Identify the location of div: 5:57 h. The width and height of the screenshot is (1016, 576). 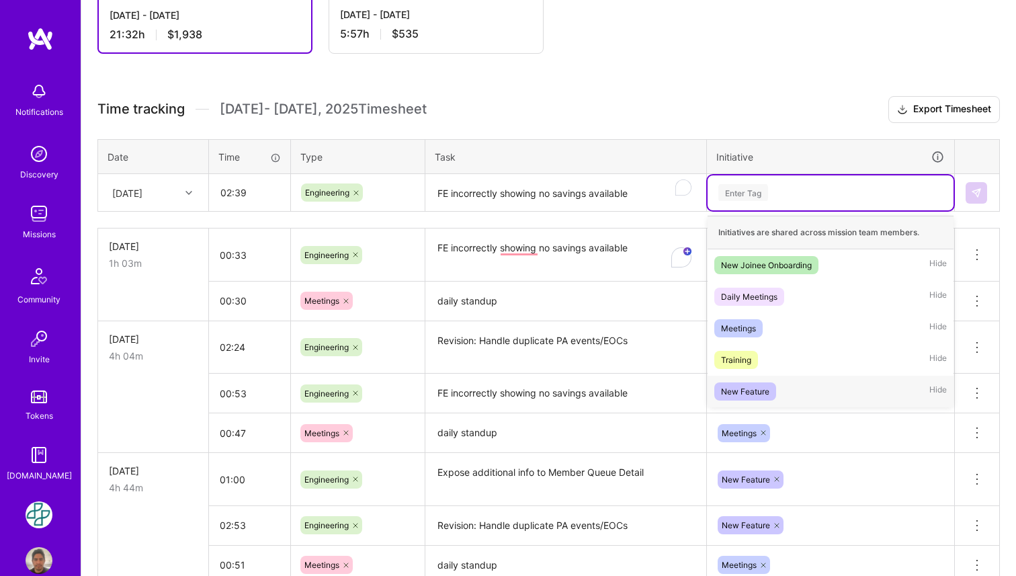
(436, 34).